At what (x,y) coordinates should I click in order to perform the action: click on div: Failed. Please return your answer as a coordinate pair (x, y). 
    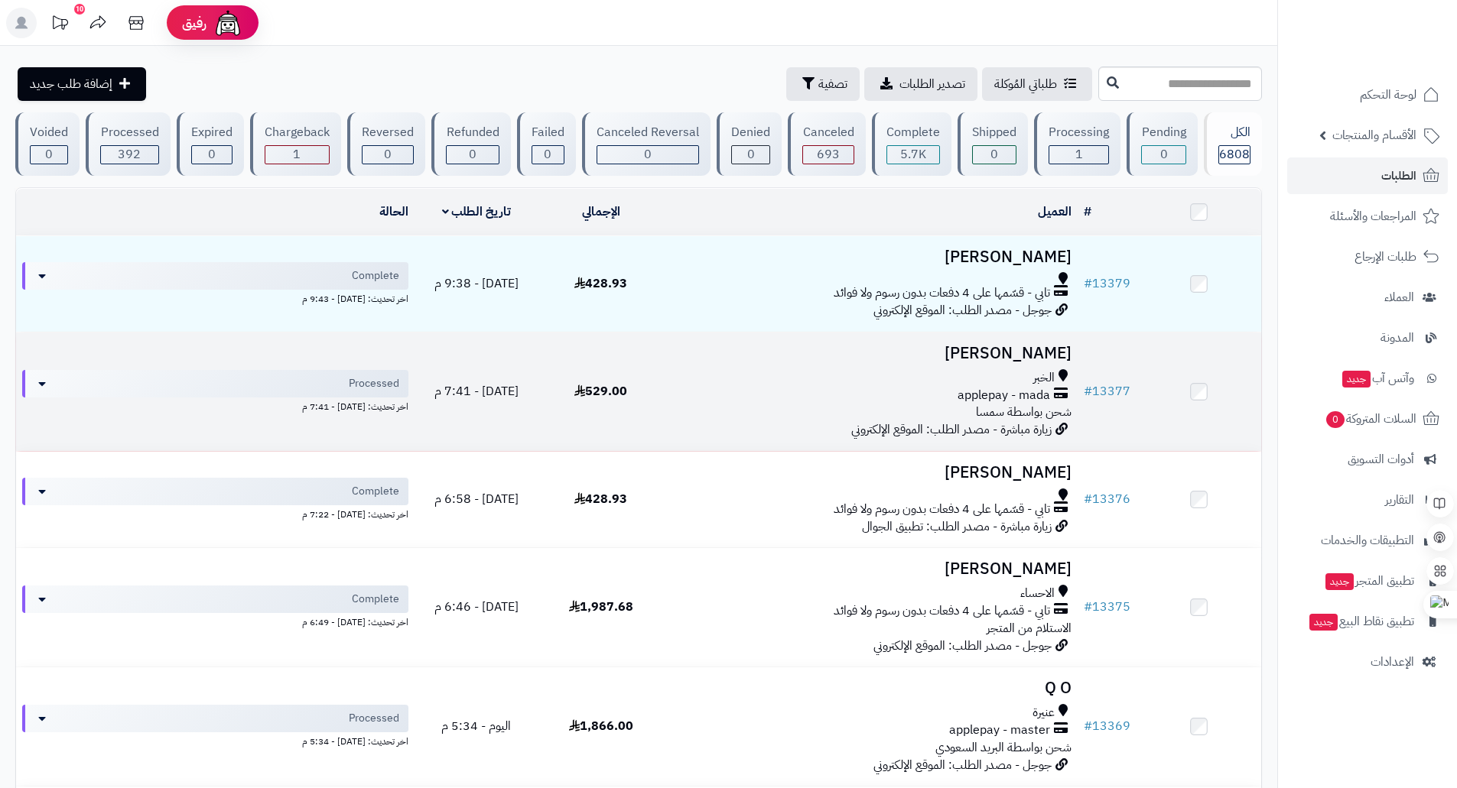
    Looking at the image, I should click on (547, 132).